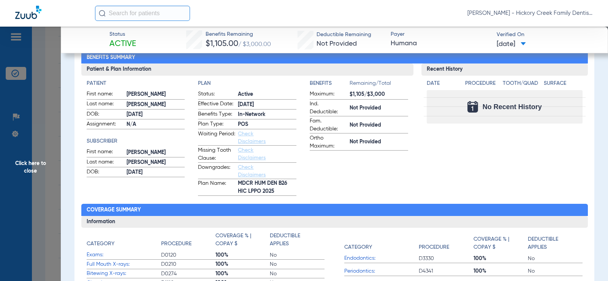 This screenshot has height=281, width=608. I want to click on img: Zuub Logo, so click(28, 12).